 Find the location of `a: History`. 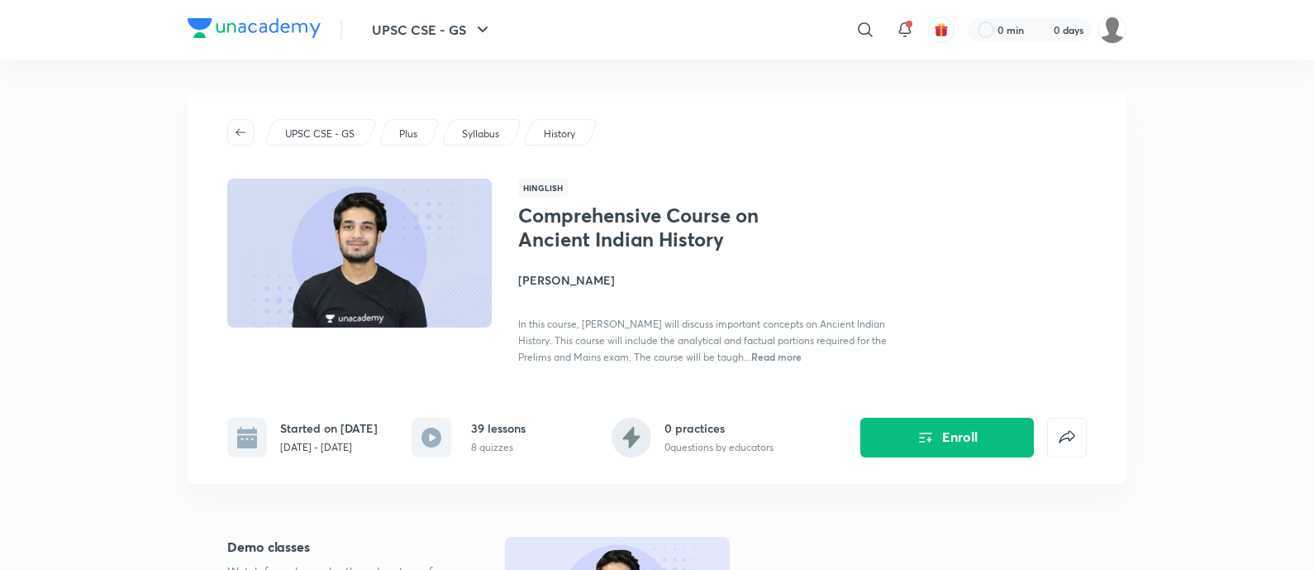

a: History is located at coordinates (560, 134).